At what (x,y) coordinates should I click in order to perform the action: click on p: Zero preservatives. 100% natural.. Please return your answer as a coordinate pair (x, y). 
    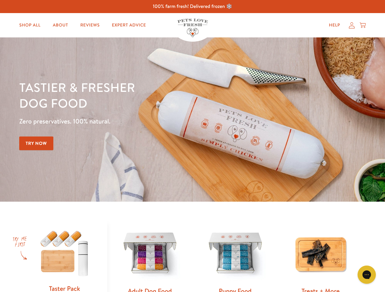
    Looking at the image, I should click on (135, 122).